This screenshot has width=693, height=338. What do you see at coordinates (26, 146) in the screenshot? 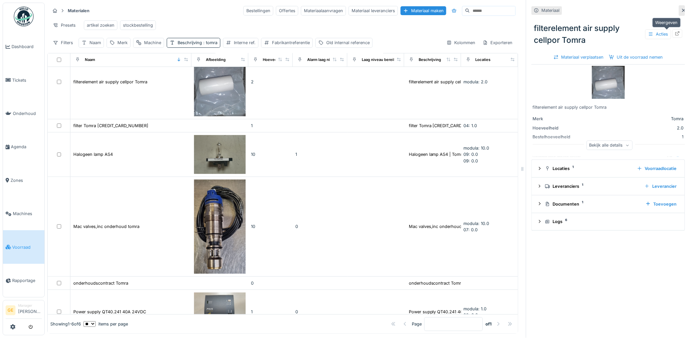
I see `span: Agenda` at bounding box center [26, 146].